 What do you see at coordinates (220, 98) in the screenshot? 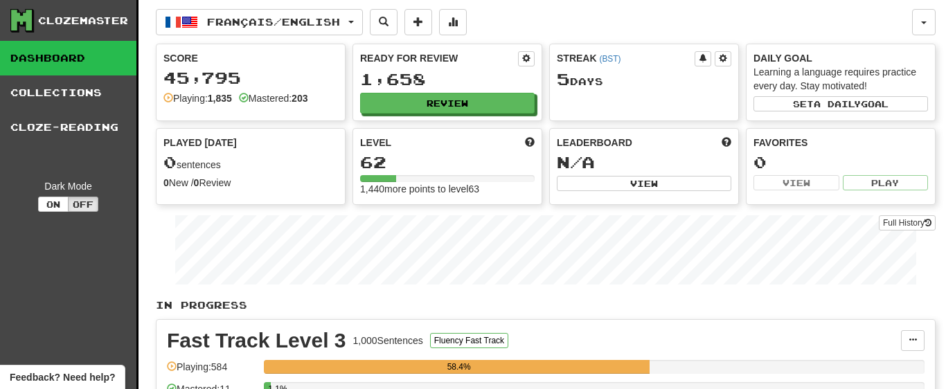
I see `strong: 1,835` at bounding box center [220, 98].